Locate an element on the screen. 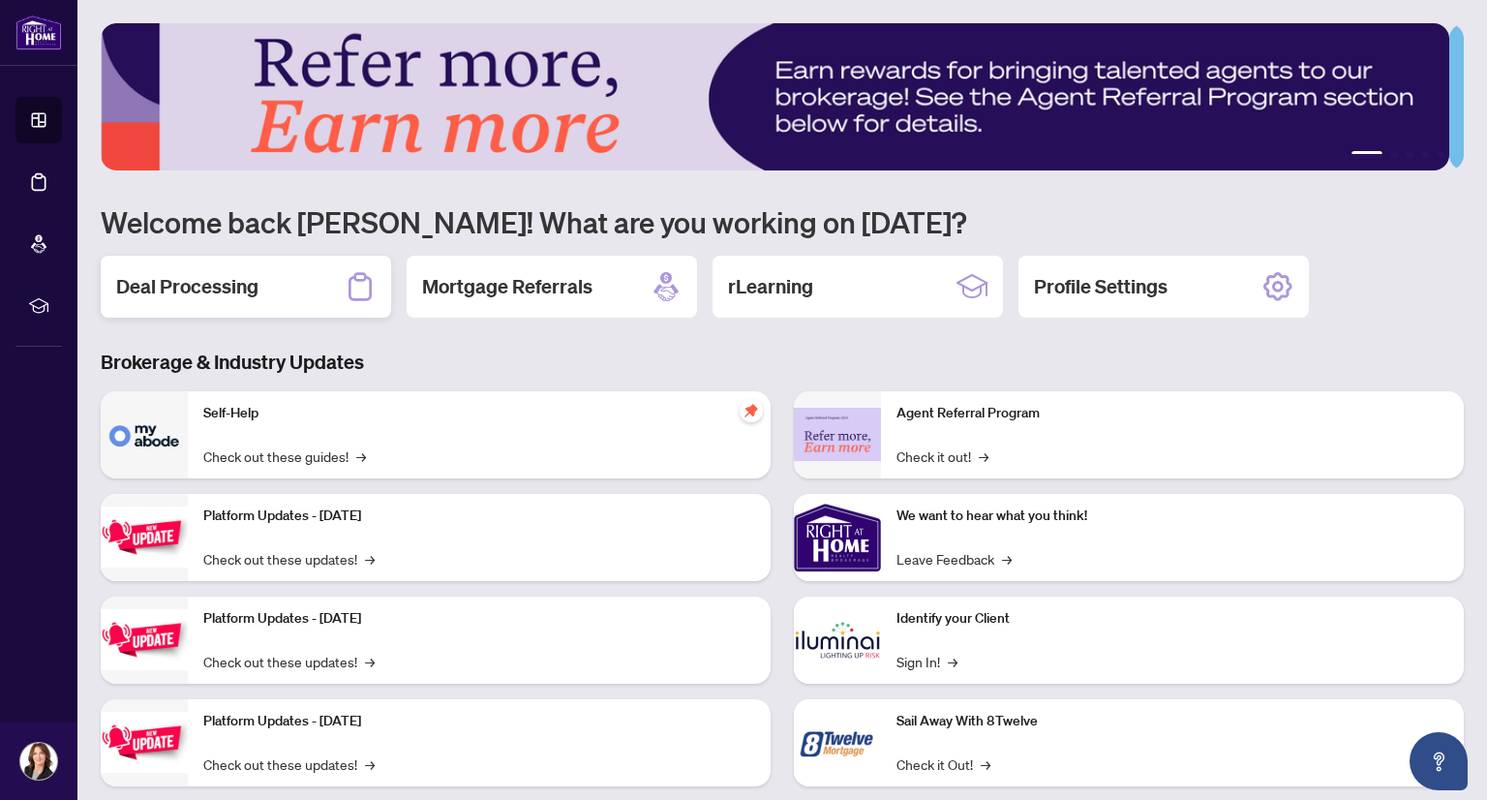  h2: Deal Processing is located at coordinates (187, 287).